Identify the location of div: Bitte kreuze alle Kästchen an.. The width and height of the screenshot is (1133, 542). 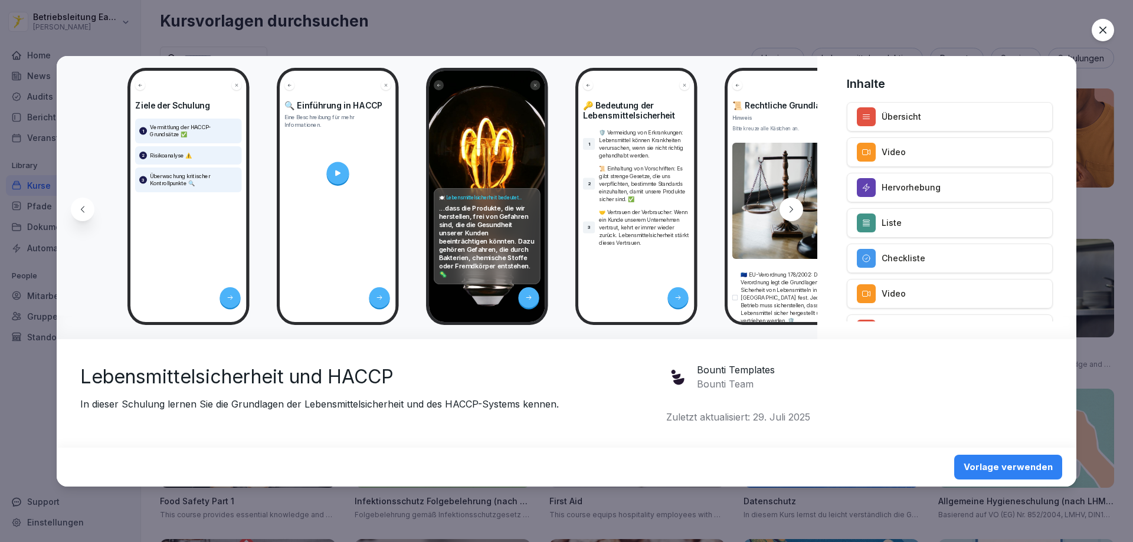
(786, 129).